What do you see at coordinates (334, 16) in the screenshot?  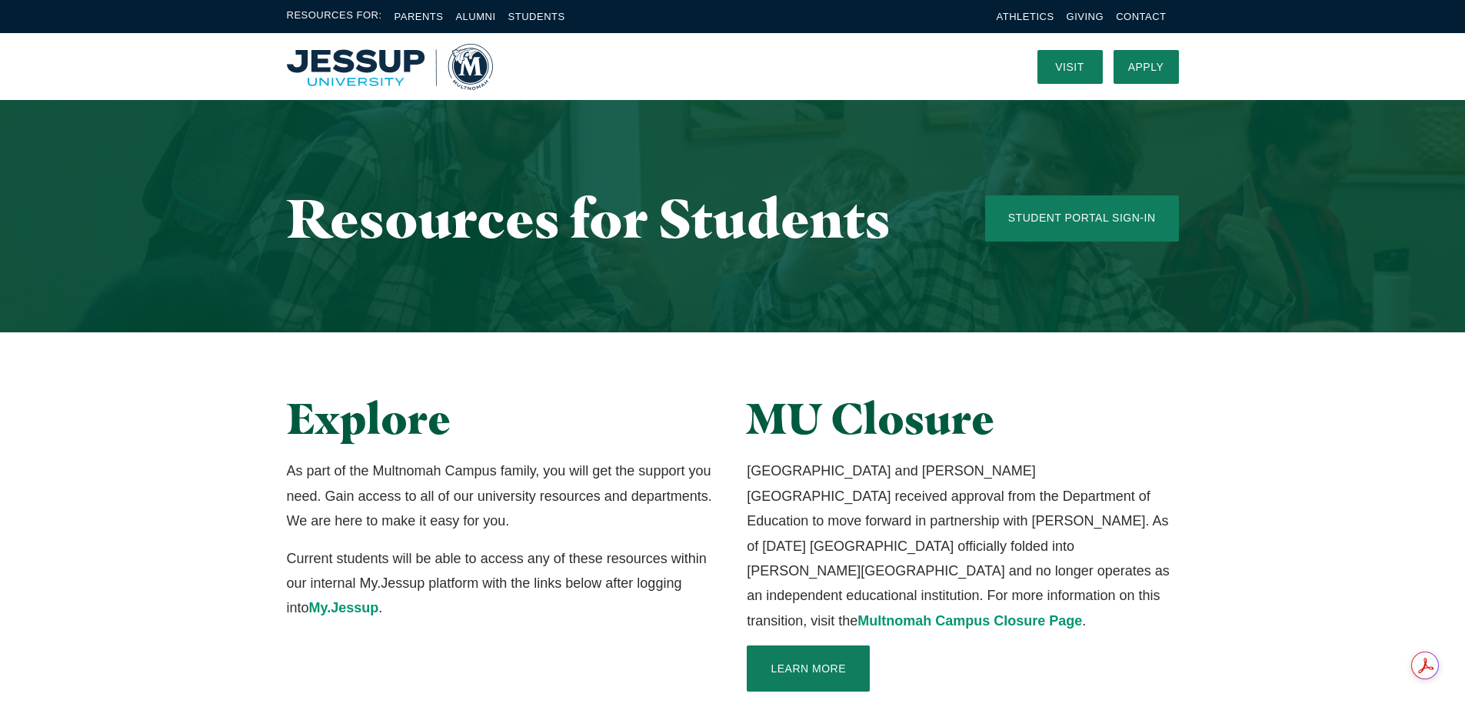 I see `span: Resources For:` at bounding box center [334, 16].